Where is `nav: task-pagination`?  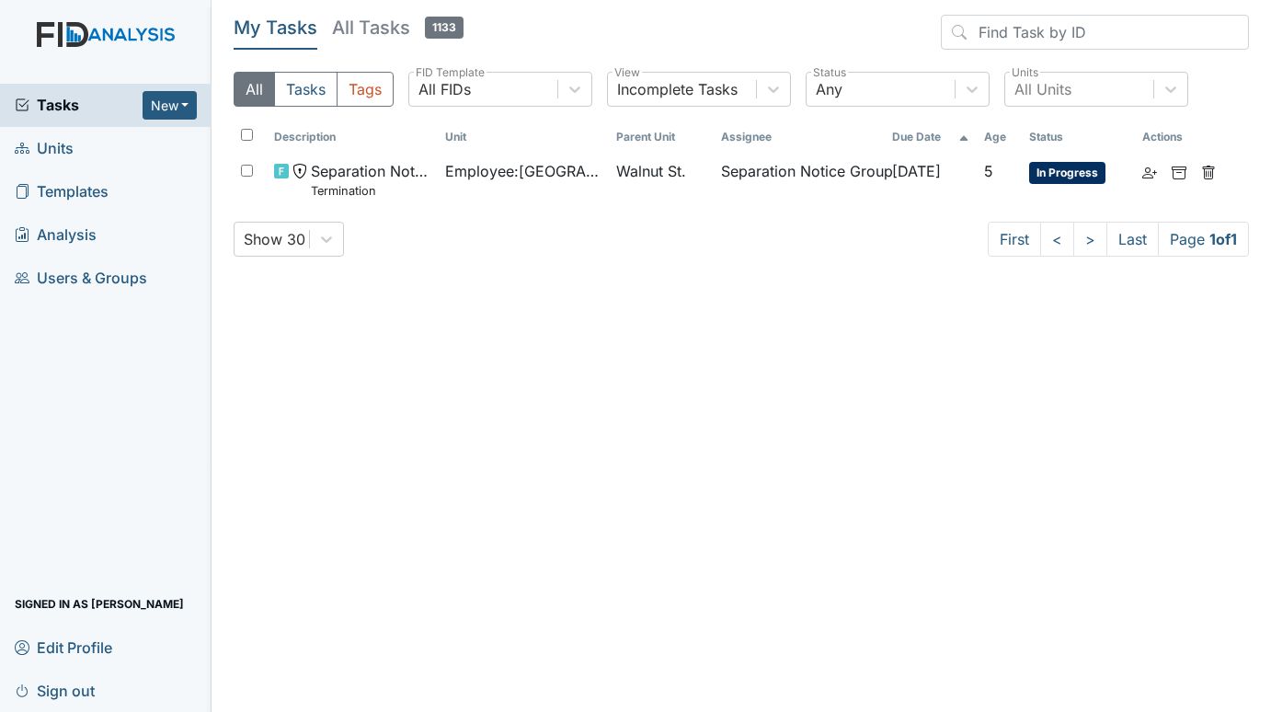
nav: task-pagination is located at coordinates (1118, 239).